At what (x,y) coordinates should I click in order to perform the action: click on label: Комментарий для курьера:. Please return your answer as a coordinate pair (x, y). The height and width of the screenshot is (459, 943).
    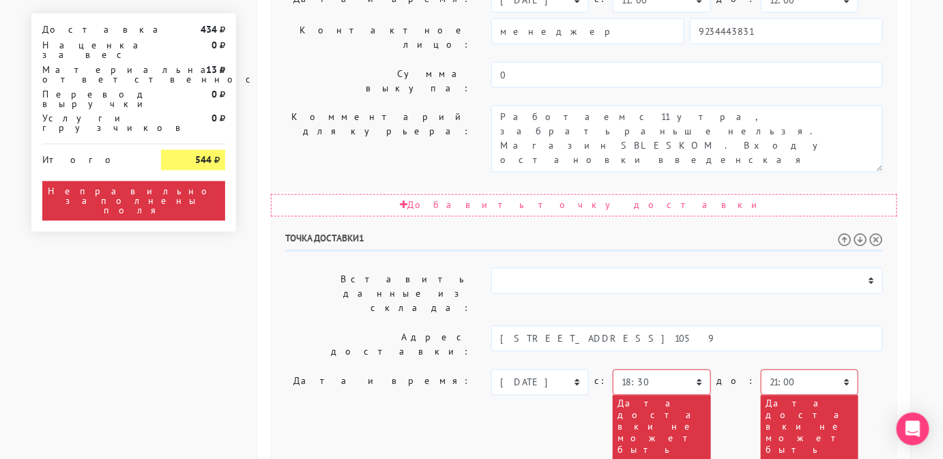
    Looking at the image, I should click on (378, 139).